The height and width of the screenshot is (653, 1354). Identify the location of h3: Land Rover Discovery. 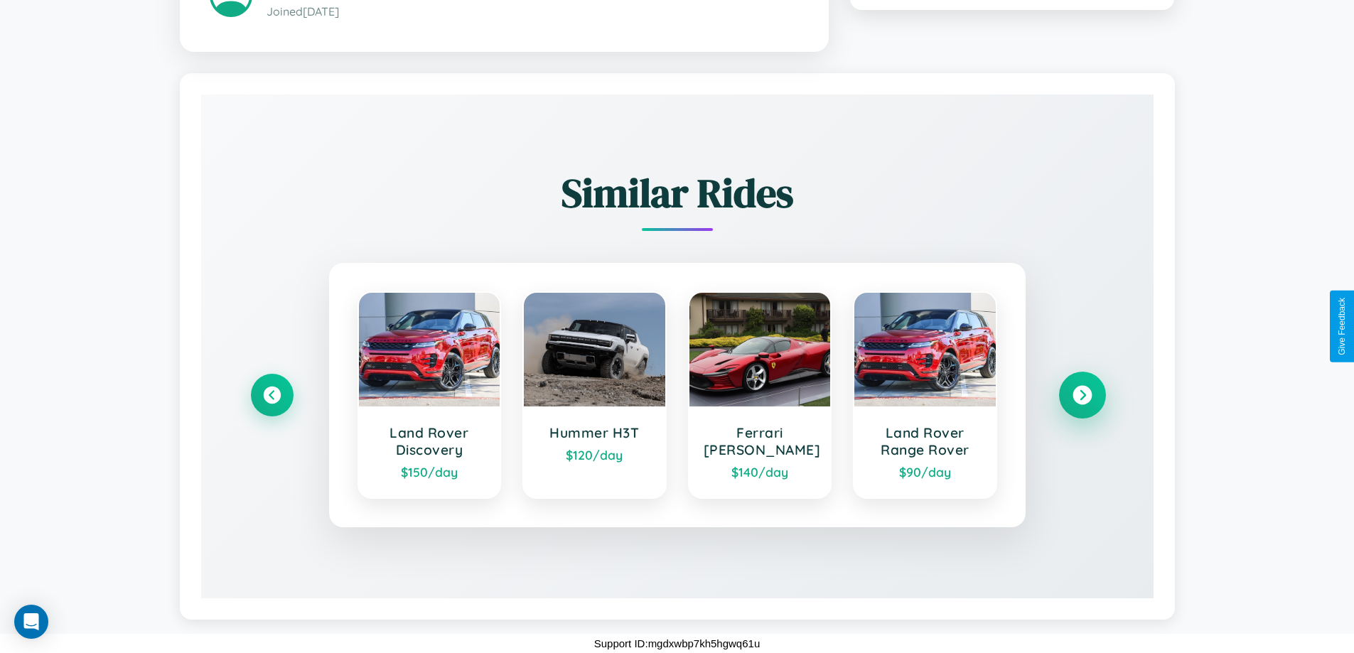
(429, 441).